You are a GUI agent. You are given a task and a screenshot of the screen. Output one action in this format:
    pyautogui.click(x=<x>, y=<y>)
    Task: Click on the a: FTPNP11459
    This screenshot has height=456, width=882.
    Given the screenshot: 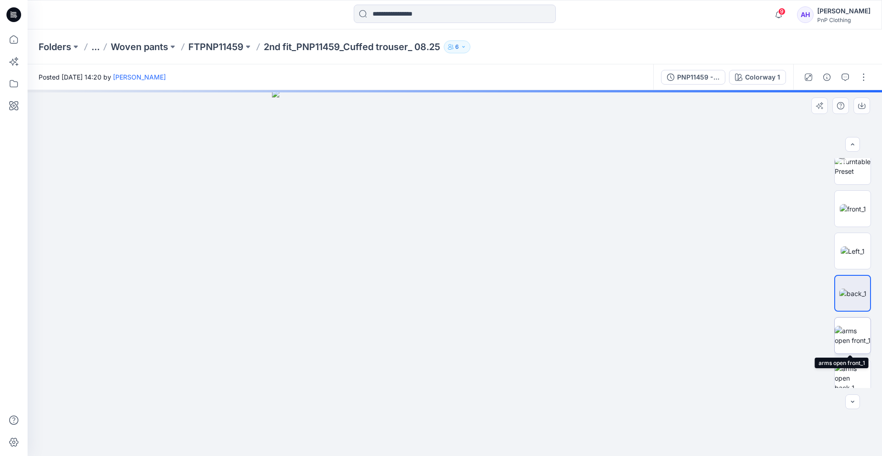 What is the action you would take?
    pyautogui.click(x=216, y=47)
    